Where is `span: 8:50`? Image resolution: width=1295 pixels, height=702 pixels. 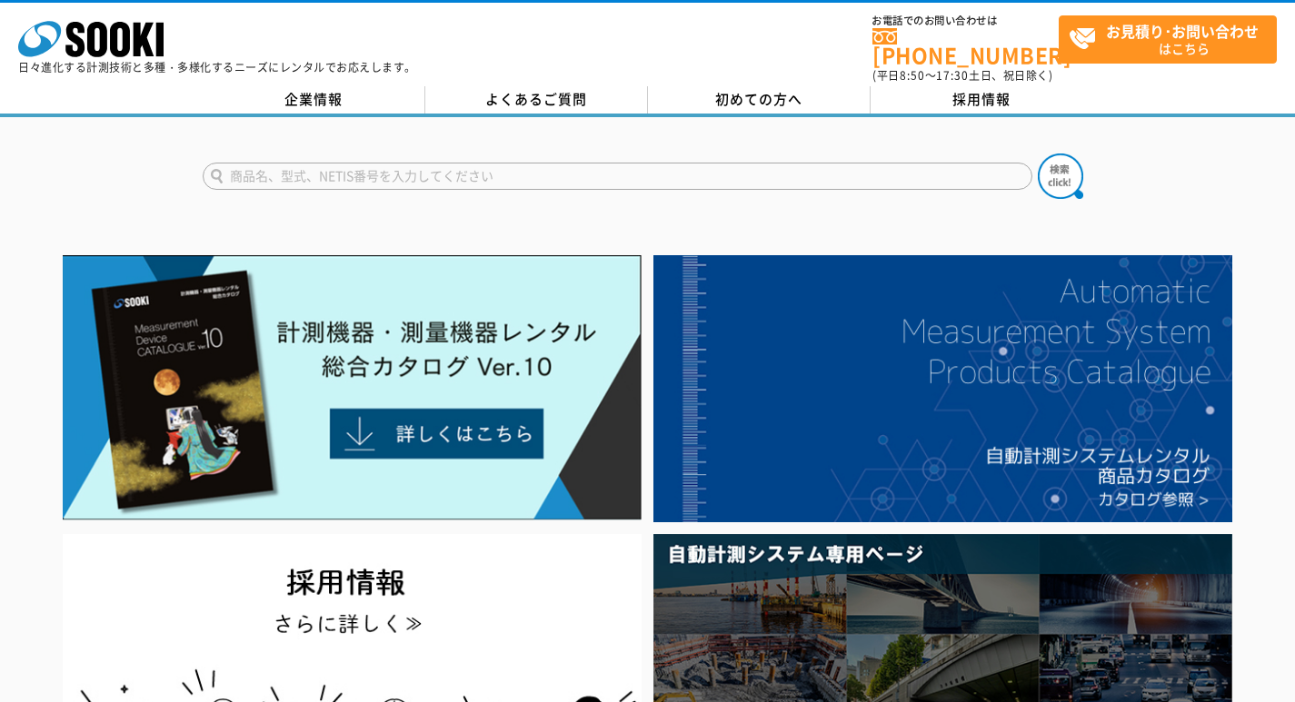
span: 8:50 is located at coordinates (912, 75).